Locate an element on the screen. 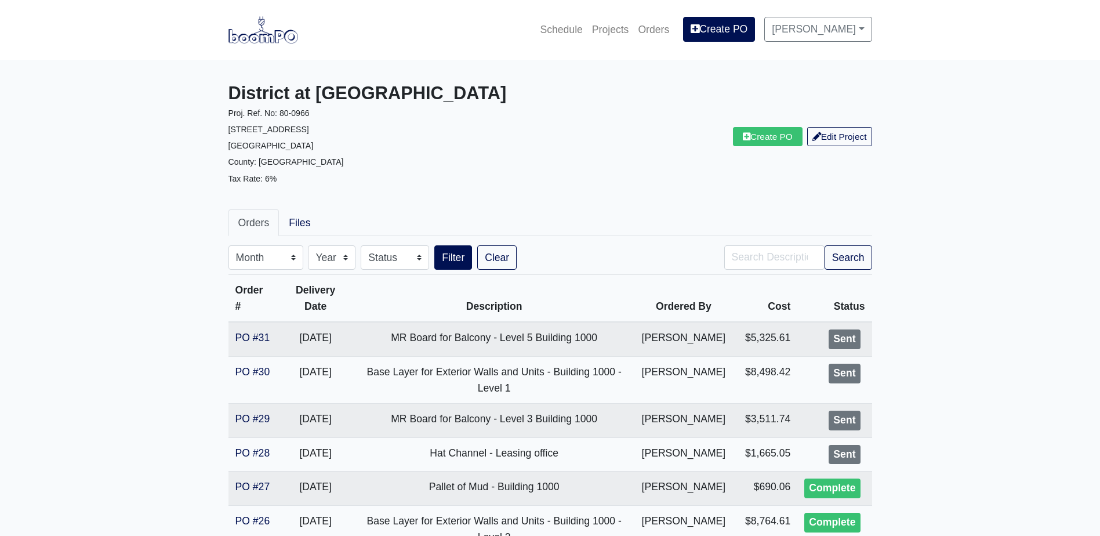  small: Tax Rate: 6% is located at coordinates (253, 179).